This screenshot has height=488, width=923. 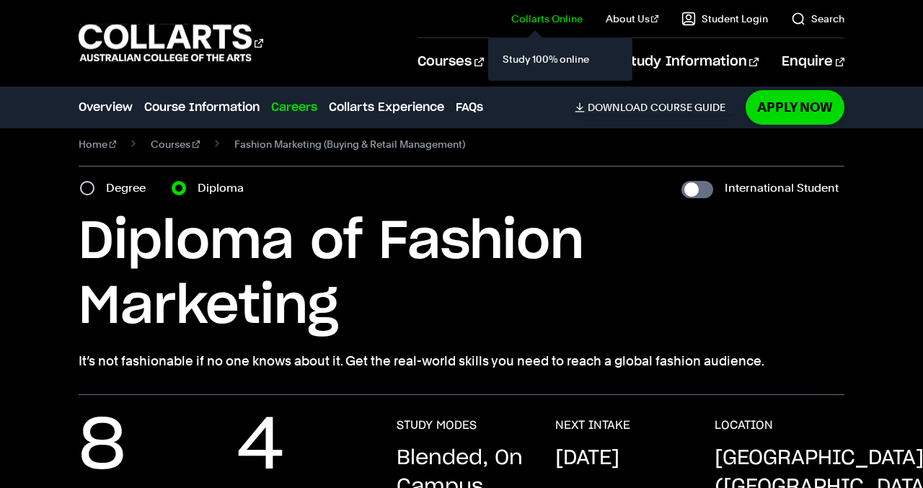 I want to click on a: Collarts Experience, so click(x=386, y=107).